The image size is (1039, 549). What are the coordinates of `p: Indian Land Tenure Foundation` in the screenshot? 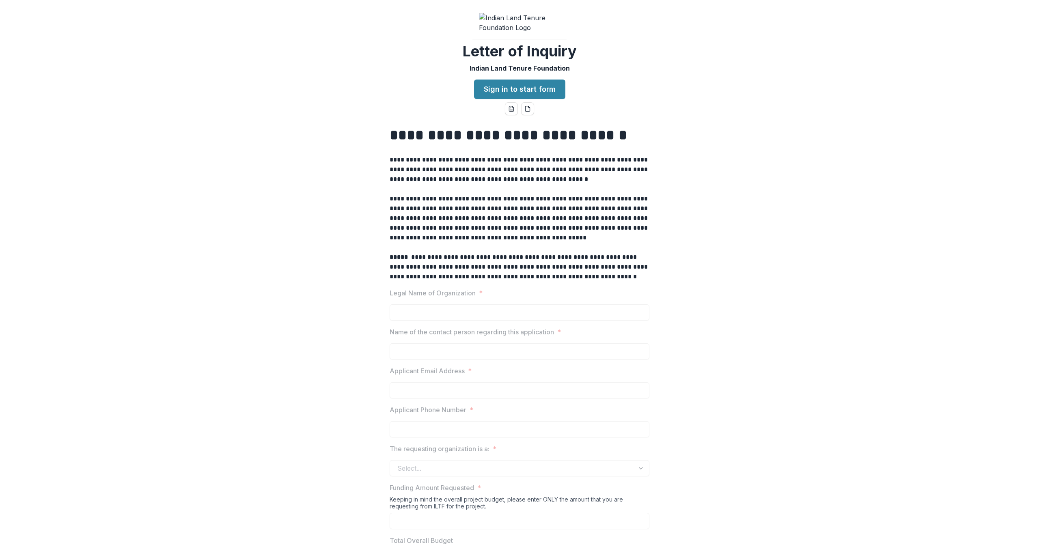 It's located at (519, 68).